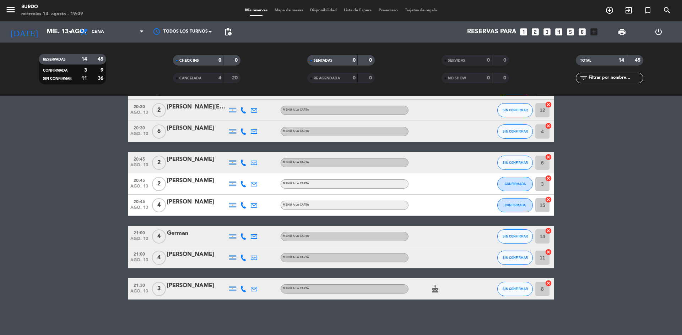 This screenshot has height=335, width=682. I want to click on span: CHECK INS, so click(189, 61).